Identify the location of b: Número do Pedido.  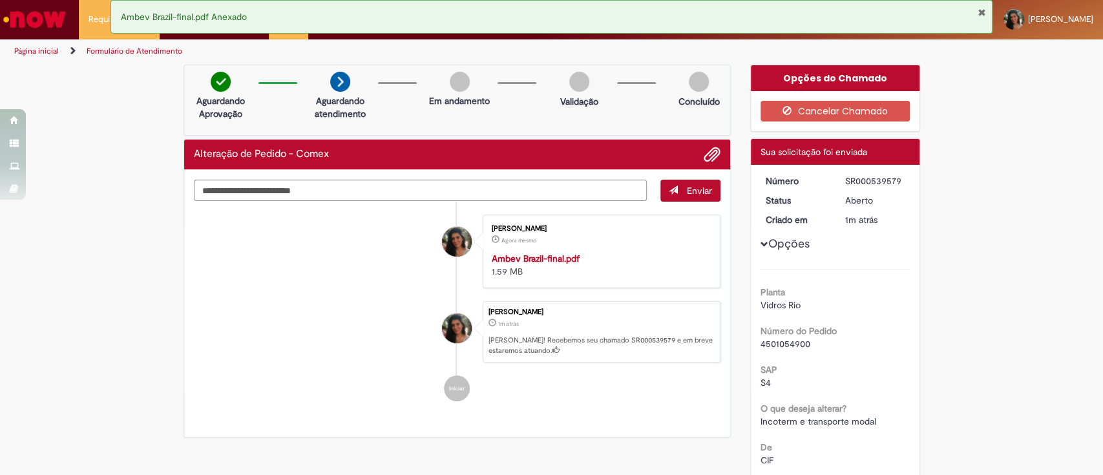
(798, 331).